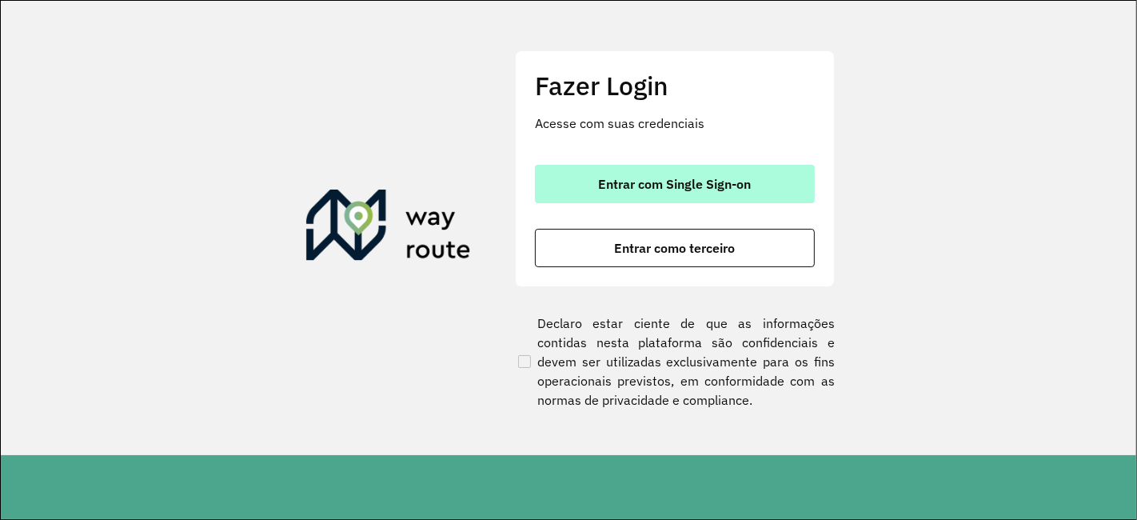 The image size is (1137, 520). Describe the element at coordinates (675, 123) in the screenshot. I see `p: Acesse com suas credenciais` at that location.